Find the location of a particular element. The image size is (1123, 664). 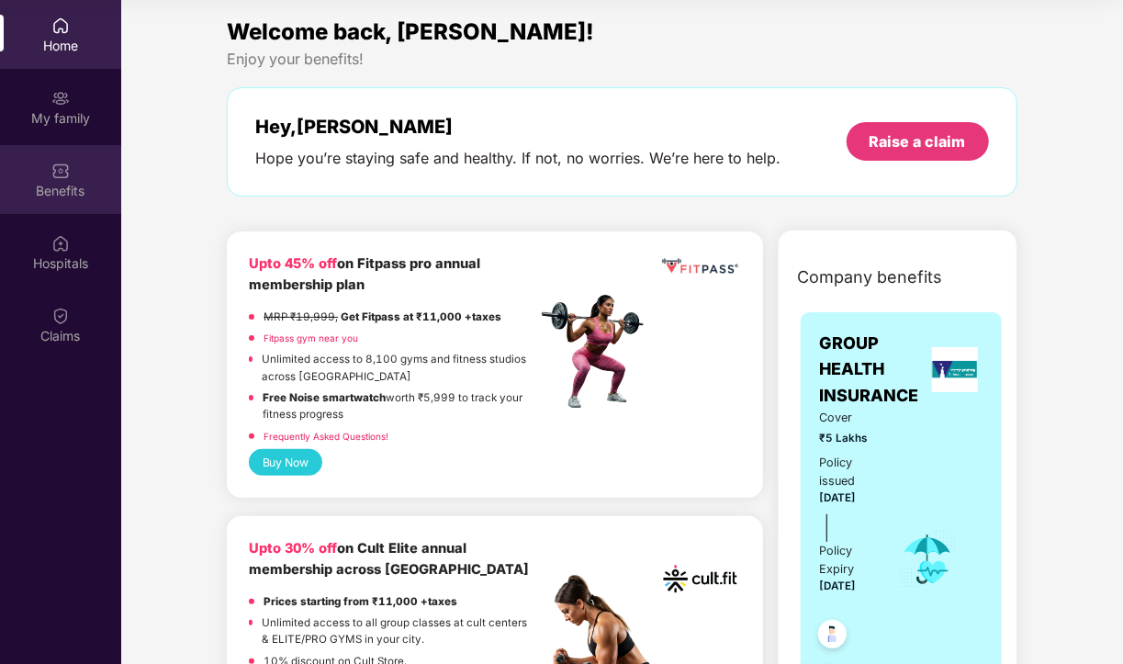

span: Cover is located at coordinates (845, 418).